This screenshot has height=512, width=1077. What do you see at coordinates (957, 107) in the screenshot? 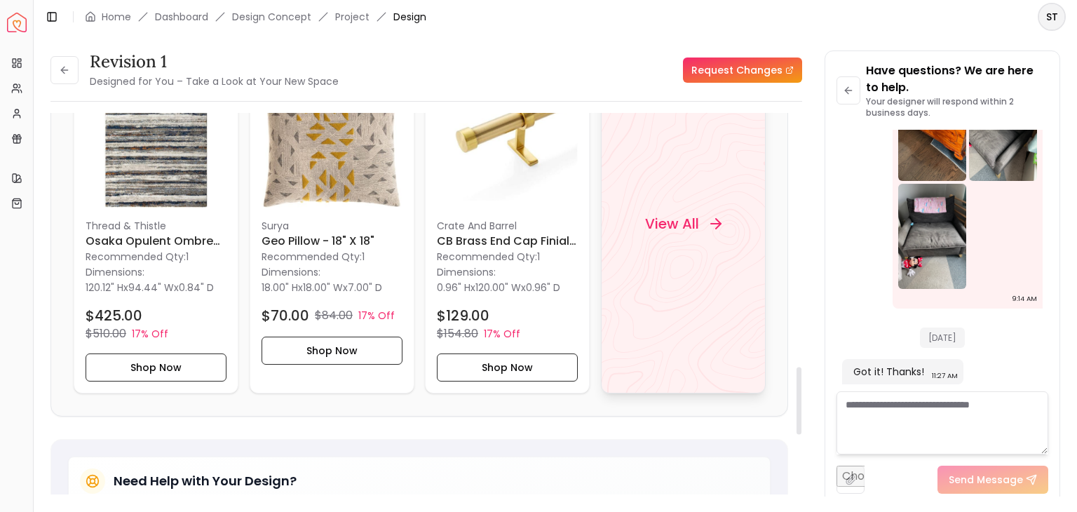
I see `p: Your designer will respond within 2 business days.` at bounding box center [957, 107].